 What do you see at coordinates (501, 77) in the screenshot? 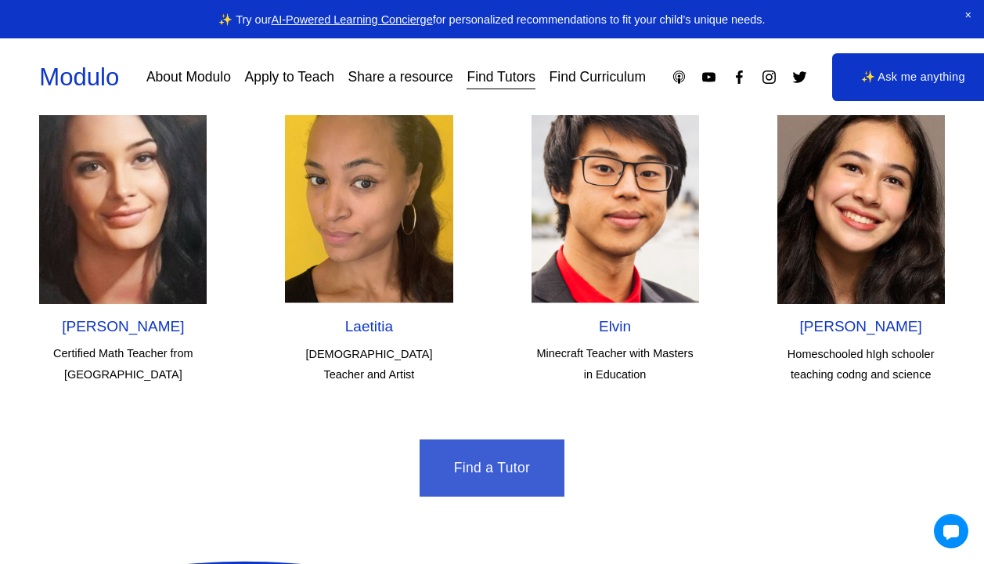
I see `a: Find Tutors` at bounding box center [501, 77].